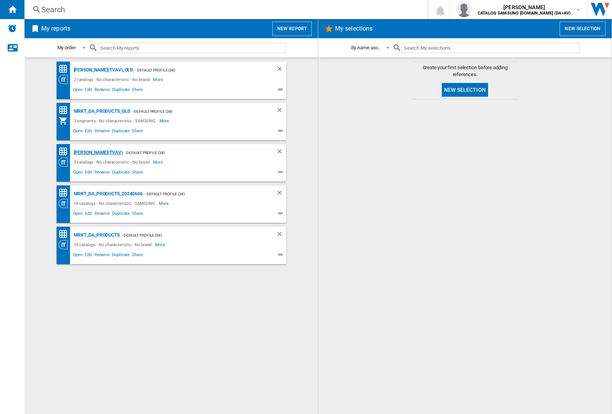 The width and height of the screenshot is (612, 414). I want to click on img: alerts-logo.svg, so click(12, 28).